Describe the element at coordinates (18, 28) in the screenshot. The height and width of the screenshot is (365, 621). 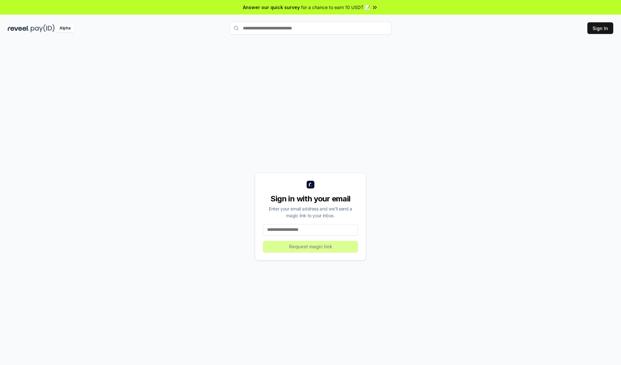
I see `img: reveel_dark` at that location.